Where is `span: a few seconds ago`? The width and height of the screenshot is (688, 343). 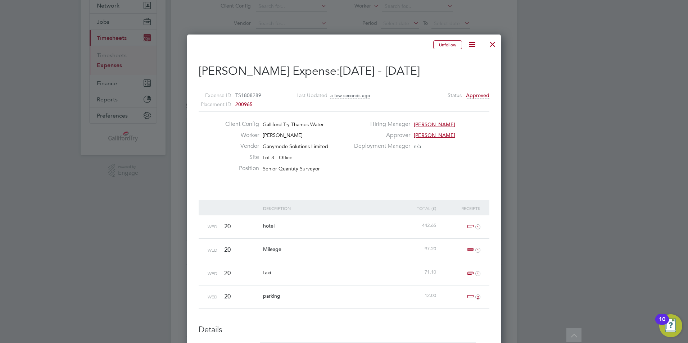 span: a few seconds ago is located at coordinates (350, 96).